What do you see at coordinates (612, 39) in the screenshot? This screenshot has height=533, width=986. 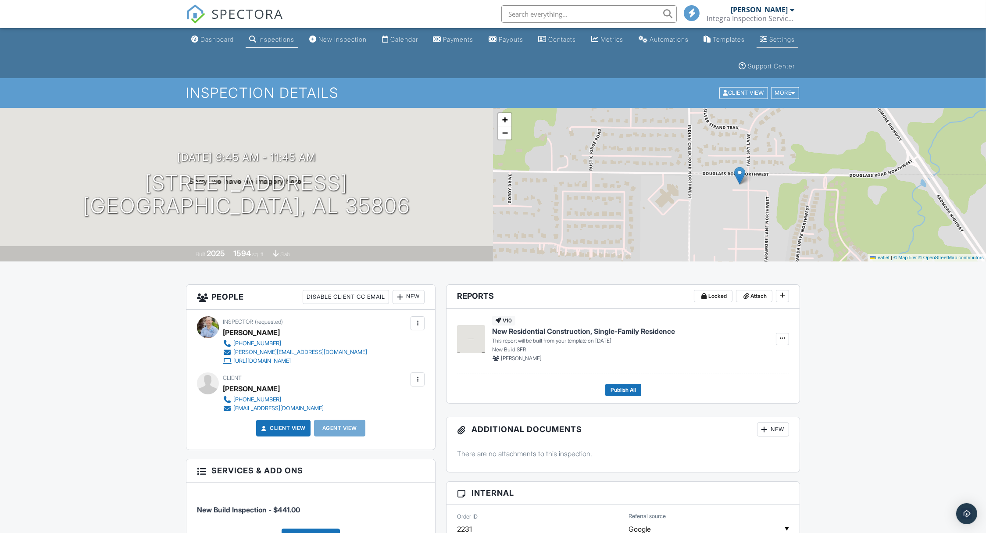 I see `div: Metrics` at bounding box center [612, 39].